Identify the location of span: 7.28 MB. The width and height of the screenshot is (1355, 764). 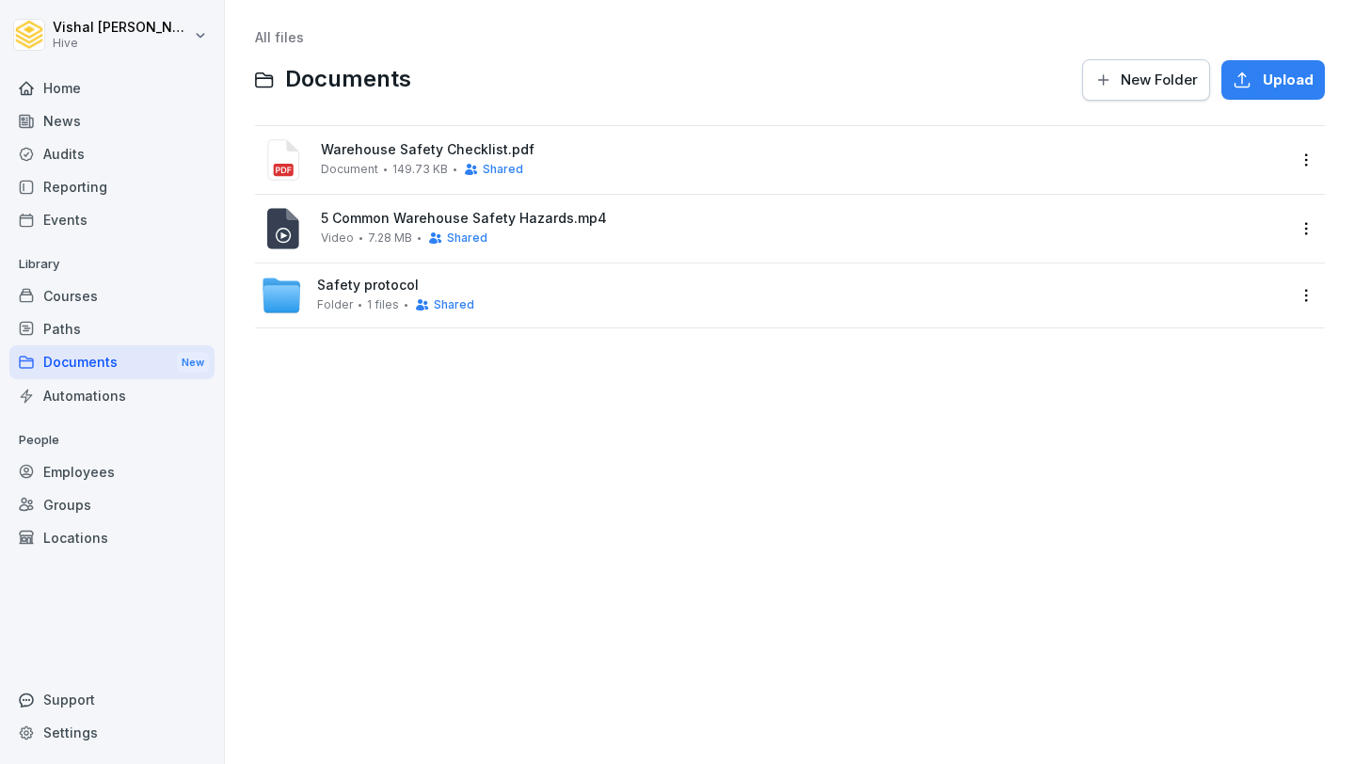
(390, 238).